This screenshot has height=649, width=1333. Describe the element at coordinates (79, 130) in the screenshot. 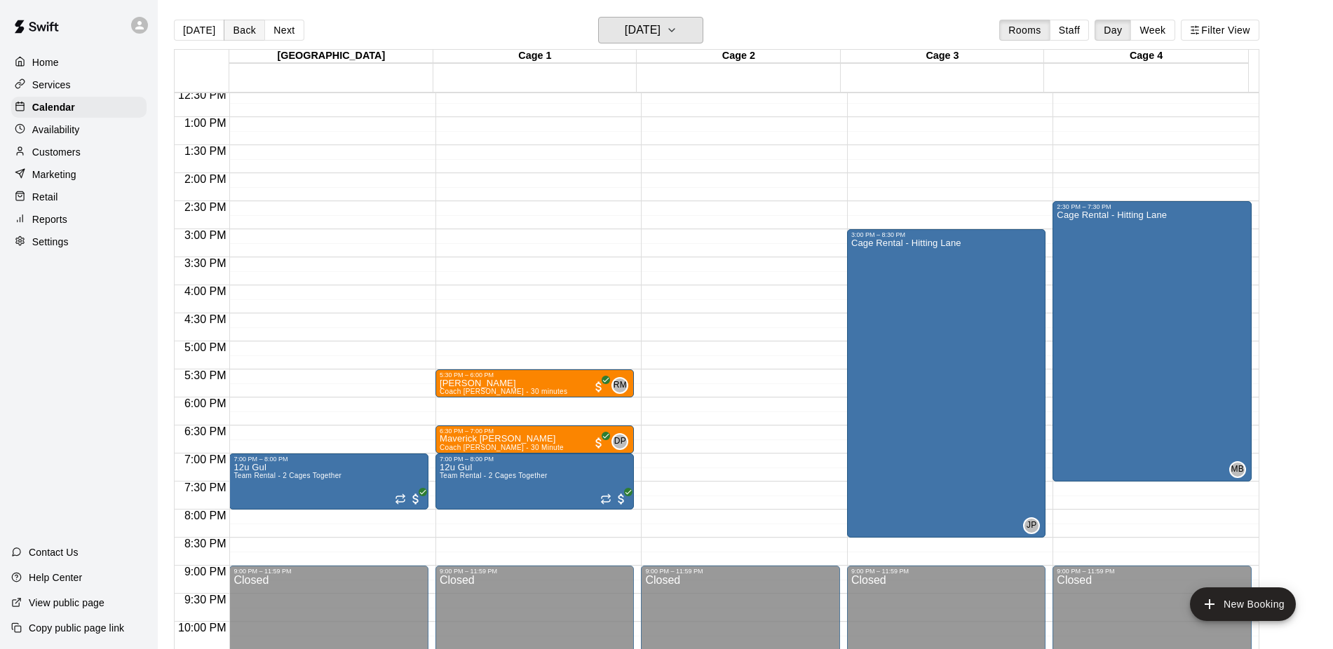

I see `a: Availability` at that location.